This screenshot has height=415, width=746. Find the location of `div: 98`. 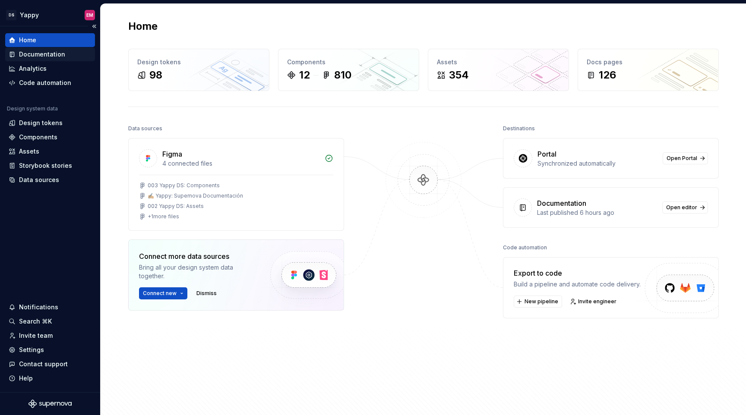

div: 98 is located at coordinates (156, 75).